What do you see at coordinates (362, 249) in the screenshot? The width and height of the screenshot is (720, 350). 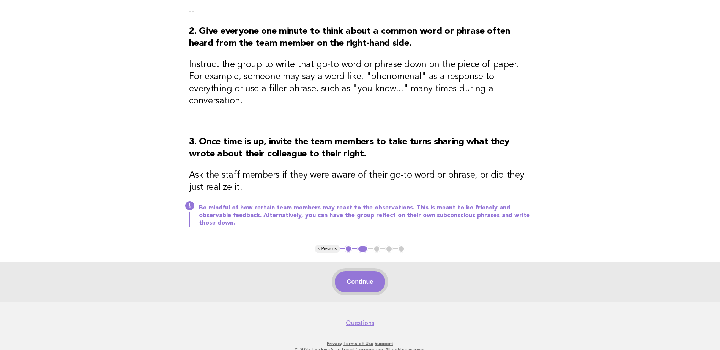 I see `button: 2` at bounding box center [362, 249].